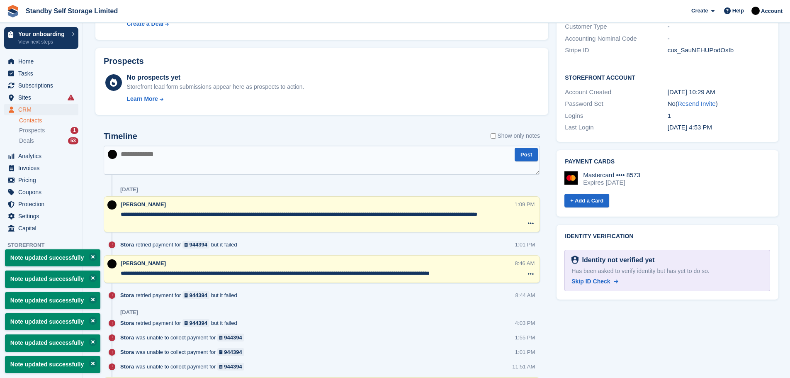 This screenshot has height=378, width=790. What do you see at coordinates (73, 141) in the screenshot?
I see `div: 53` at bounding box center [73, 141].